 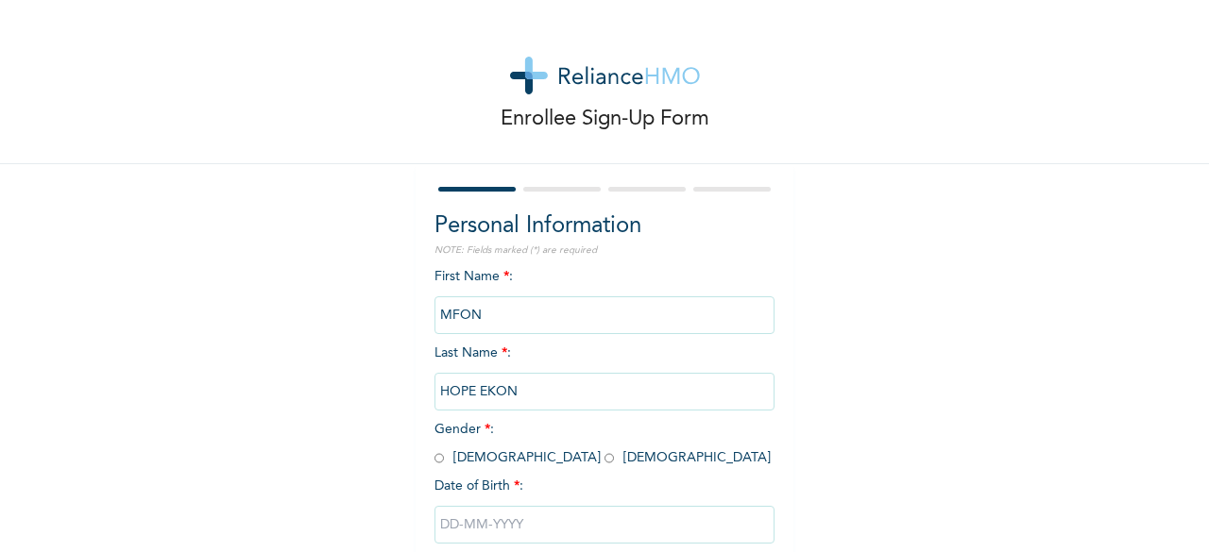 I want to click on input: Enter your first name, so click(x=604, y=315).